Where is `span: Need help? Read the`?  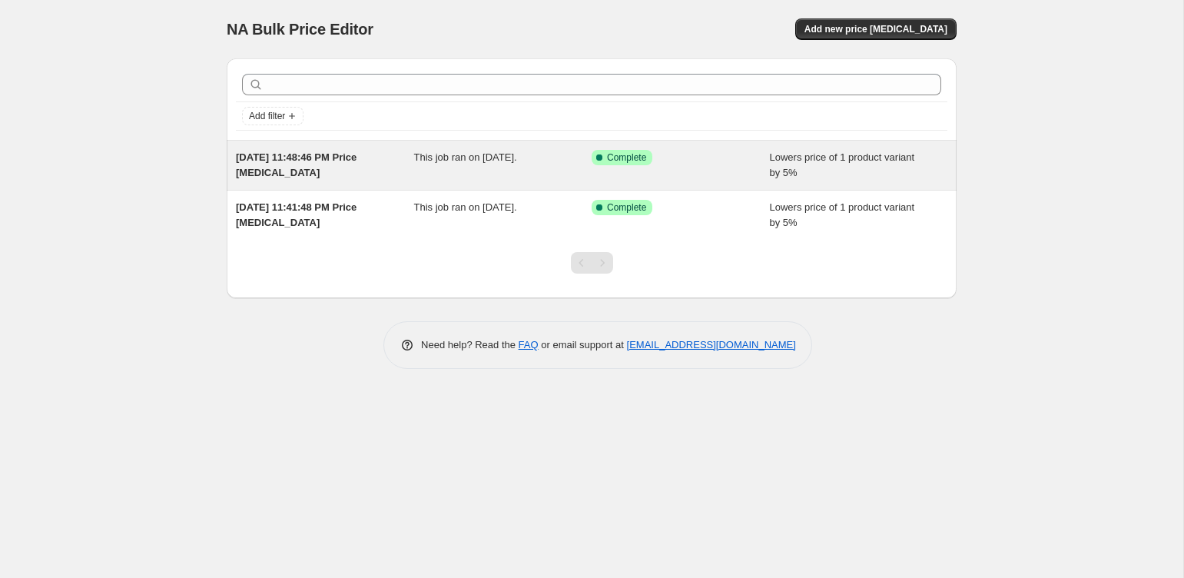 span: Need help? Read the is located at coordinates (470, 344).